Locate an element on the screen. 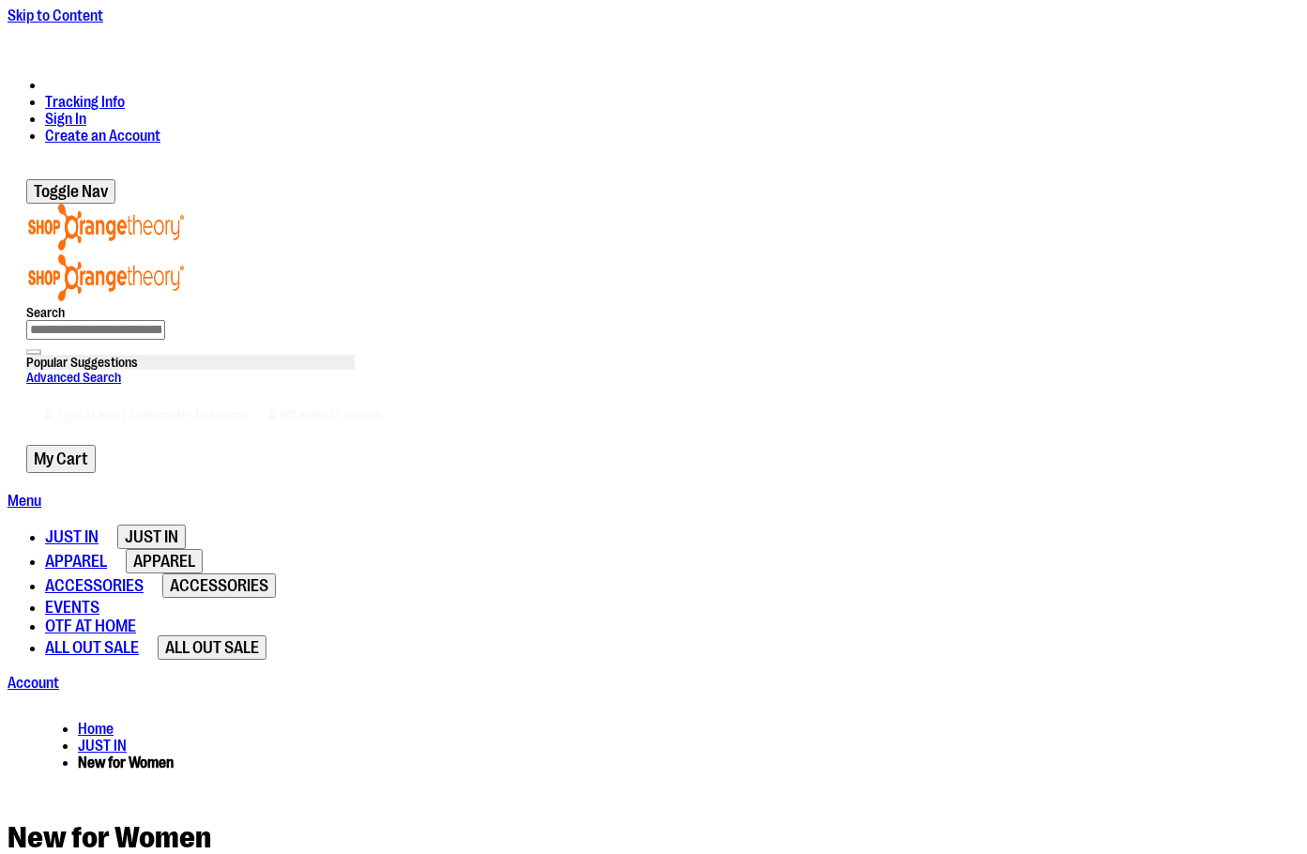  span: # Hit enter to search is located at coordinates (325, 415).